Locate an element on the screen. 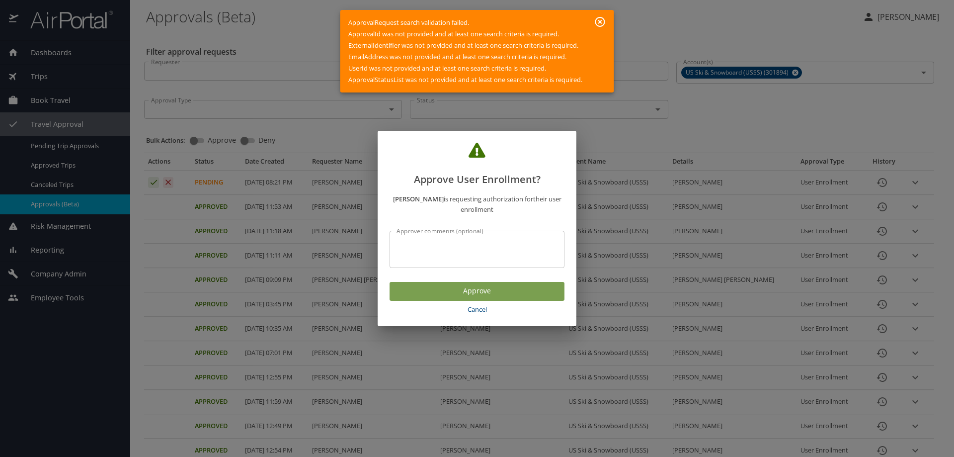 Image resolution: width=954 pixels, height=457 pixels. div: ApprovalRequest search validation failed. ApprovalId was not provided and at least one search cri... is located at coordinates (465, 51).